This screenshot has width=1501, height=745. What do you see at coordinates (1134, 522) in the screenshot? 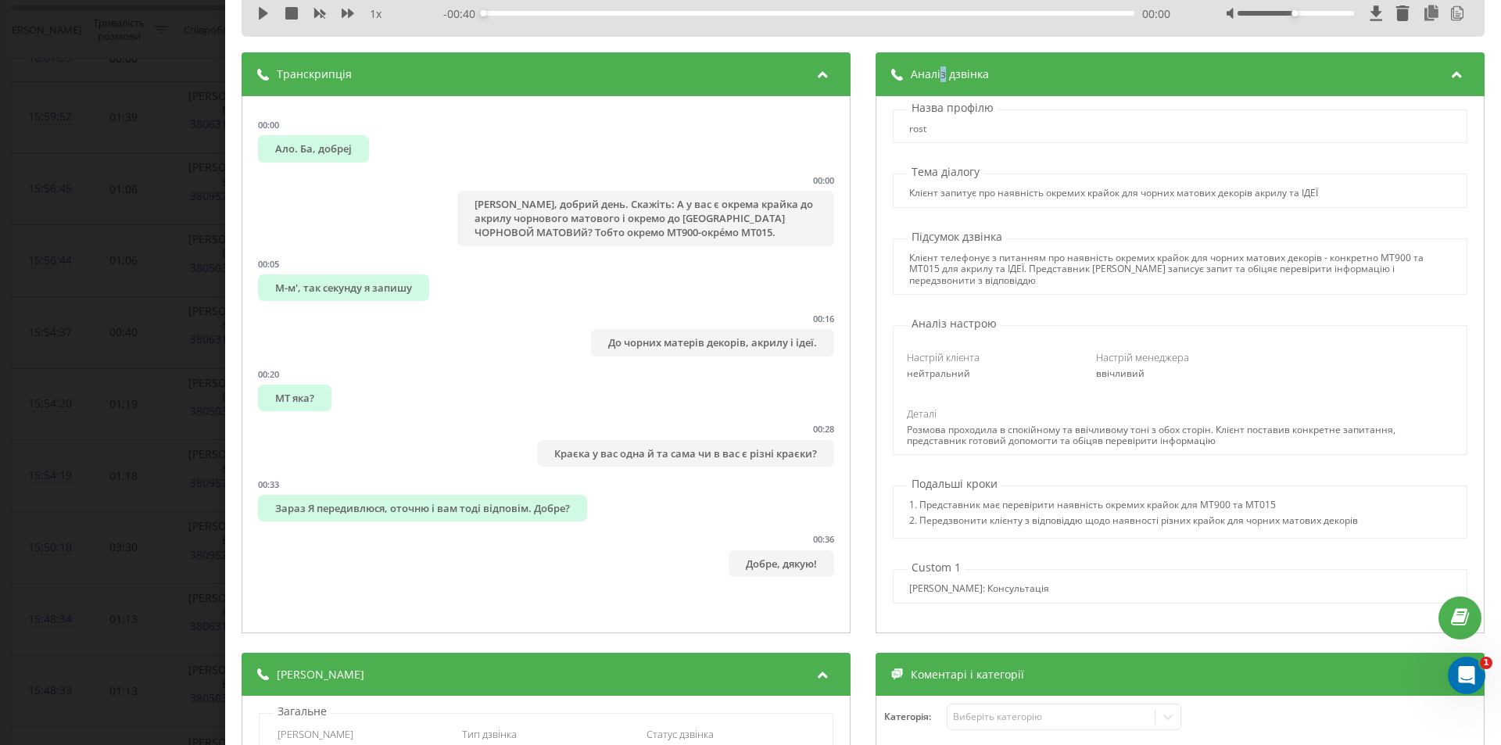
I see `div: 2. Передзвонити клієнту з відповіддю щодо наявності різних крайок для чорних матових декорів` at bounding box center [1134, 522].